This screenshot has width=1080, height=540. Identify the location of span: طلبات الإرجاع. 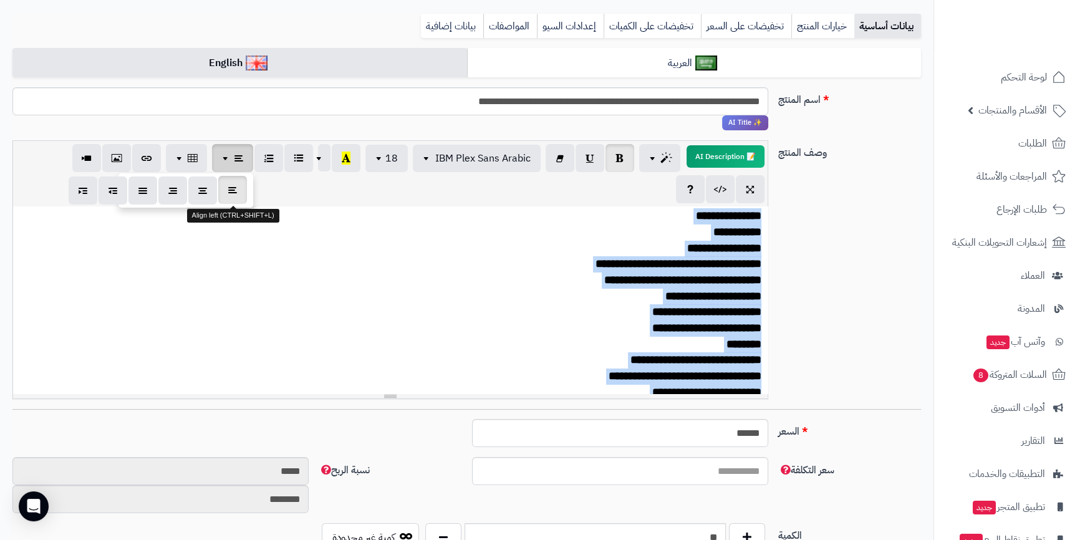
(1022, 210).